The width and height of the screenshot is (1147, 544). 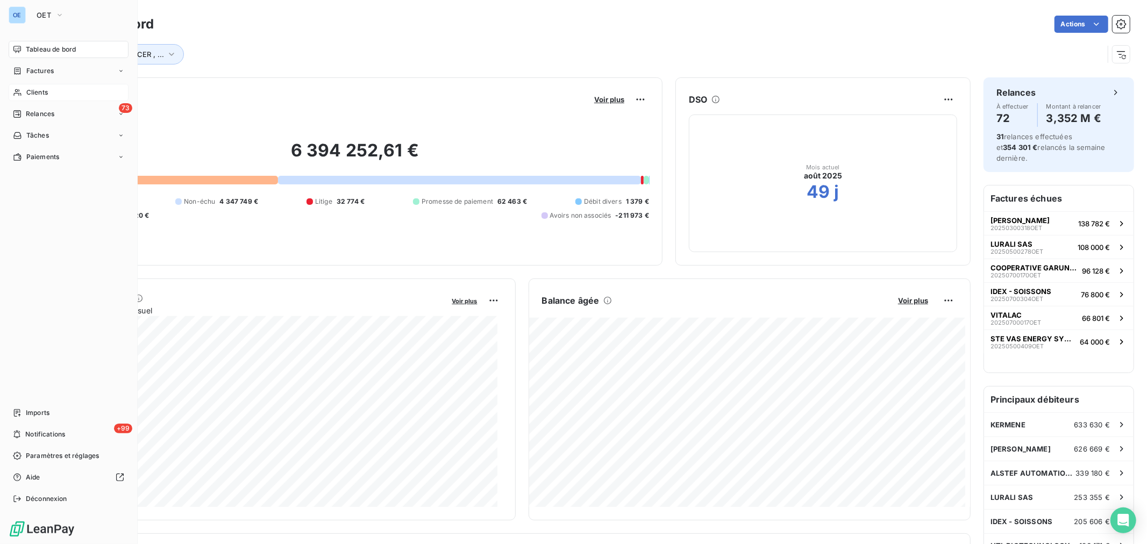 What do you see at coordinates (1016, 275) in the screenshot?
I see `span: 20250700170OET` at bounding box center [1016, 275].